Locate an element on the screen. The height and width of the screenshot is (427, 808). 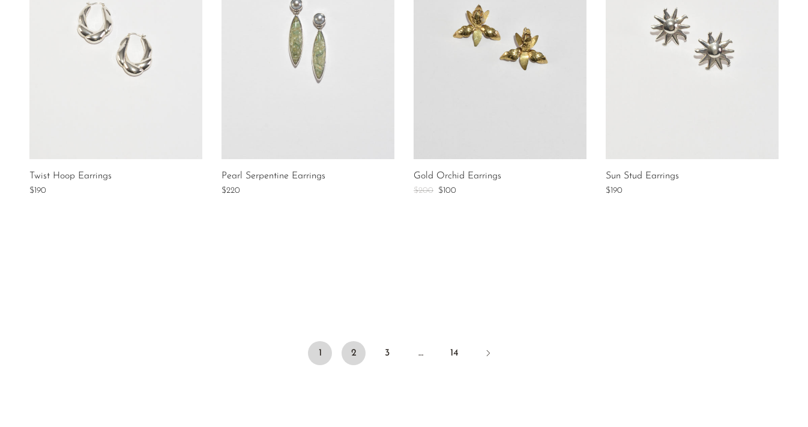
a: 14 is located at coordinates (455, 353).